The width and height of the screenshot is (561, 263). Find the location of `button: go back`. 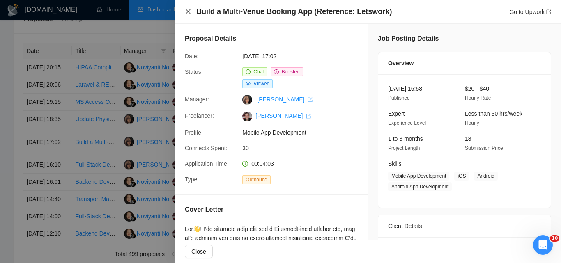

button: go back is located at coordinates (13, 11).